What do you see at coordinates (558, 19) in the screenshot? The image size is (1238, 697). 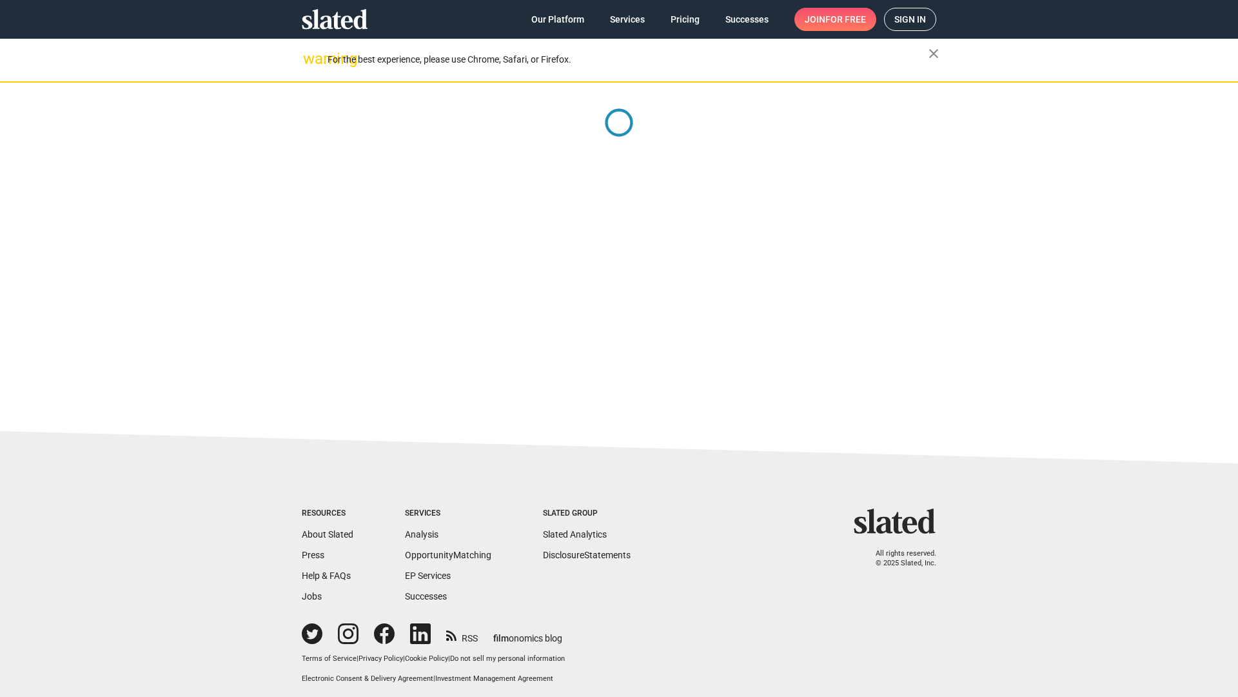 I see `span: Our Platform` at bounding box center [558, 19].